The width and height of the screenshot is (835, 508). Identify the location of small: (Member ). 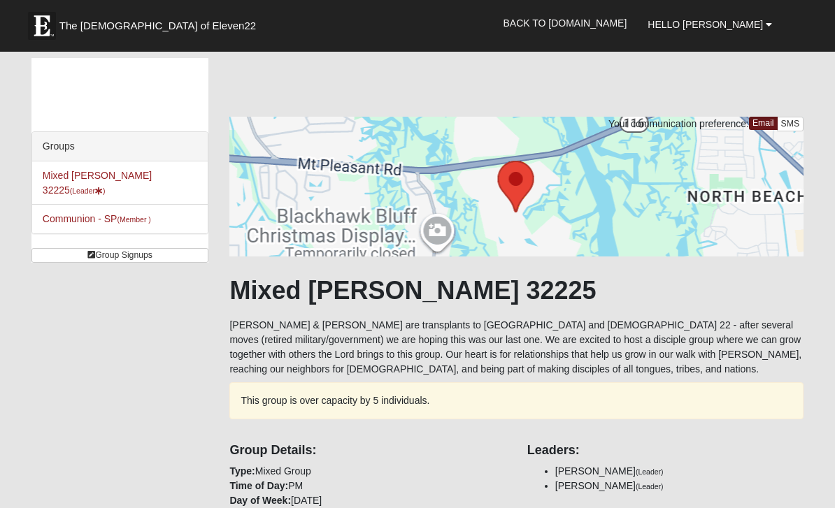
(134, 220).